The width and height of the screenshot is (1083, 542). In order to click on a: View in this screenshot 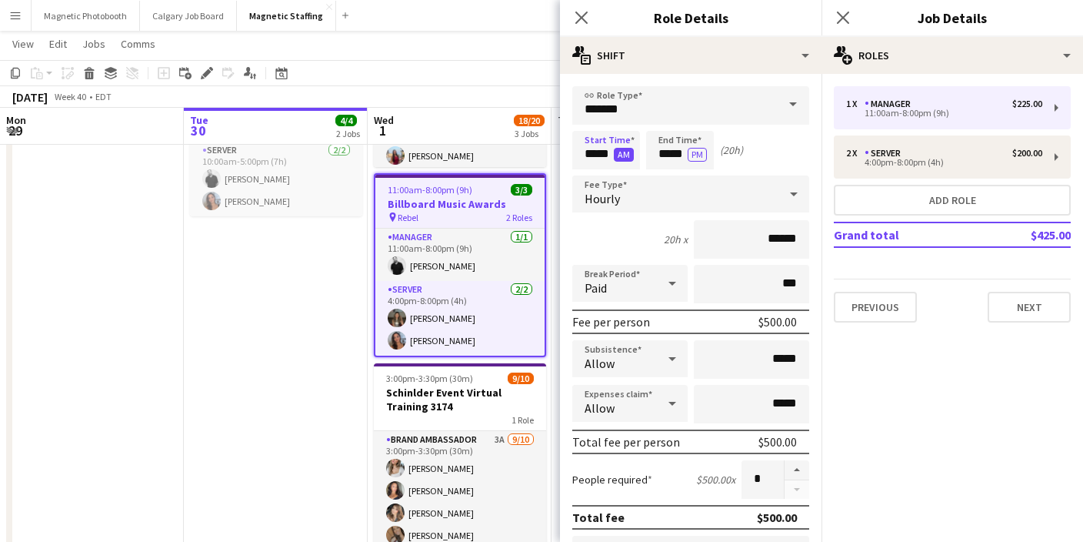, I will do `click(23, 44)`.